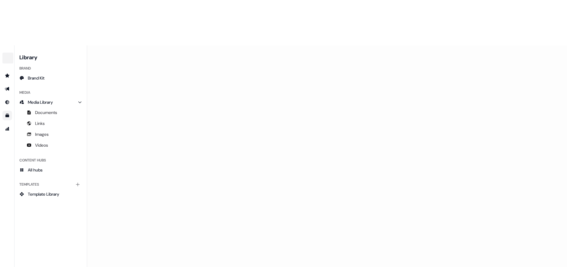 The height and width of the screenshot is (267, 567). What do you see at coordinates (36, 78) in the screenshot?
I see `span: Brand Kit` at bounding box center [36, 78].